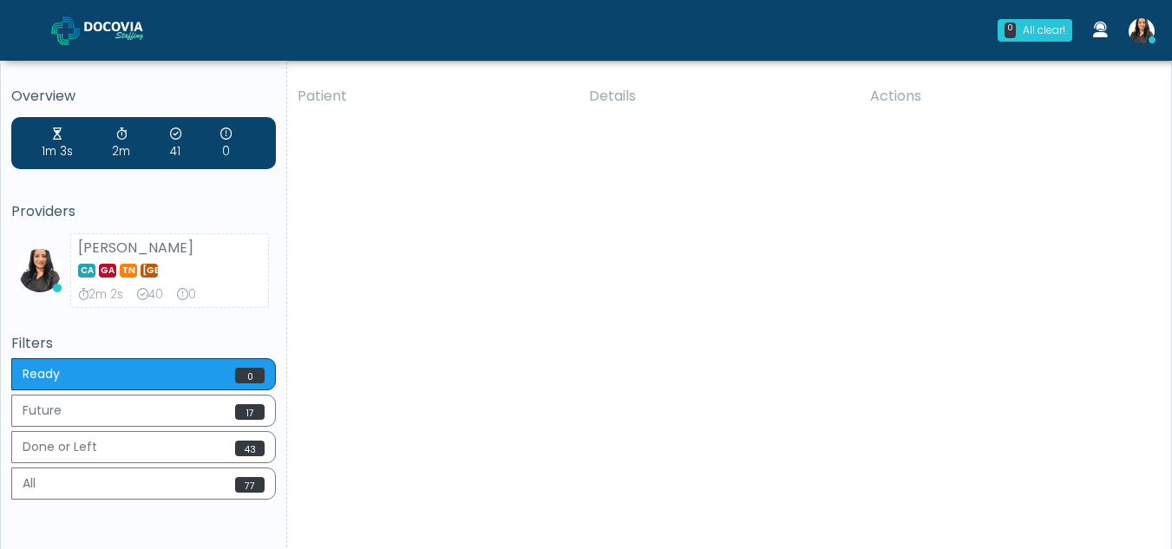 The width and height of the screenshot is (1172, 549). I want to click on th: Details, so click(719, 96).